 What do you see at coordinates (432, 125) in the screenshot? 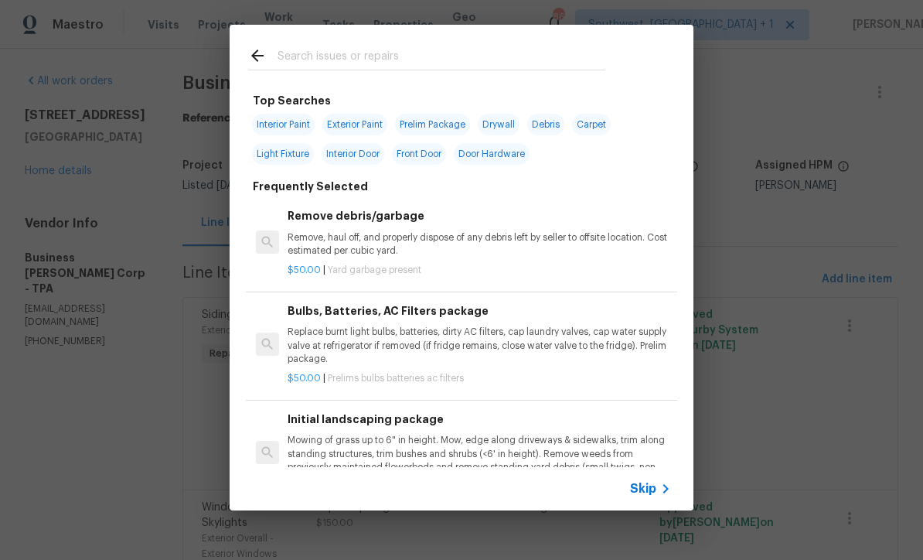
I see `span: Prelim Package` at bounding box center [432, 125].